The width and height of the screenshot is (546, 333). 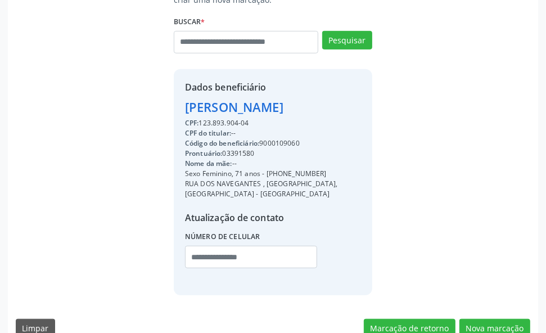 I want to click on div: Dados beneficiário, so click(x=273, y=87).